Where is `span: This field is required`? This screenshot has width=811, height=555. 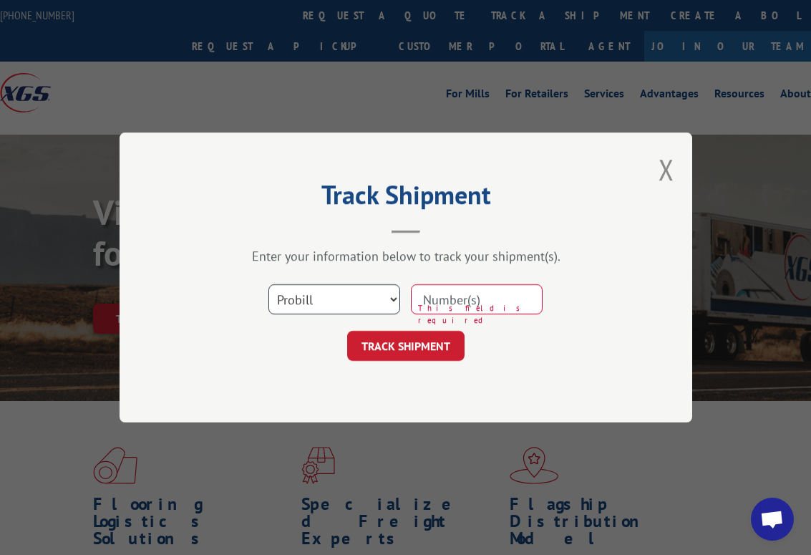 span: This field is required is located at coordinates (480, 313).